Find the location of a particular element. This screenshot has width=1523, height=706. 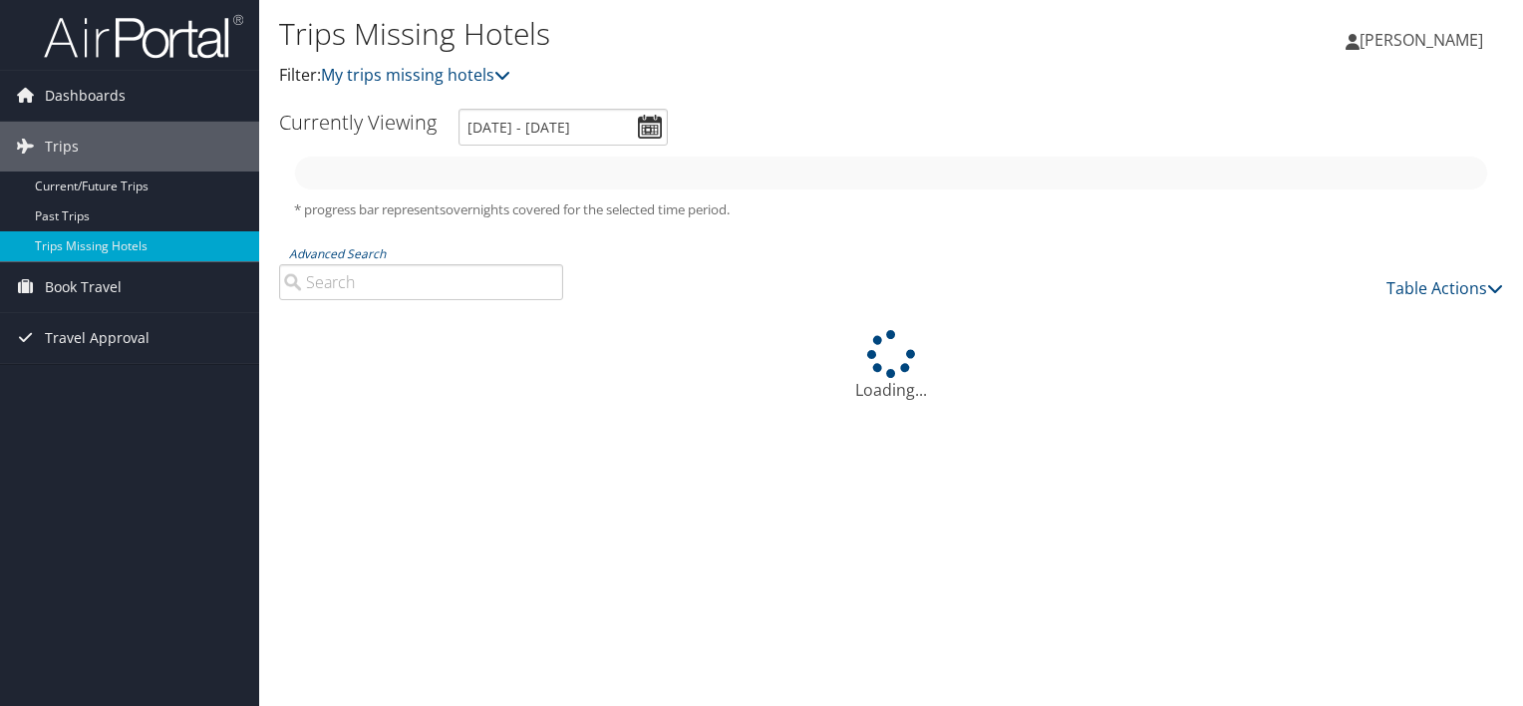

p: Filter: is located at coordinates (687, 76).